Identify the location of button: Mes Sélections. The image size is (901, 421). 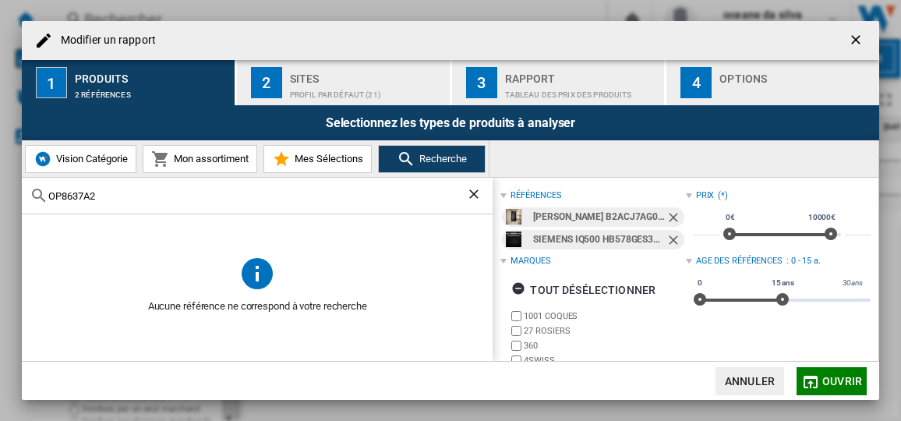
(317, 159).